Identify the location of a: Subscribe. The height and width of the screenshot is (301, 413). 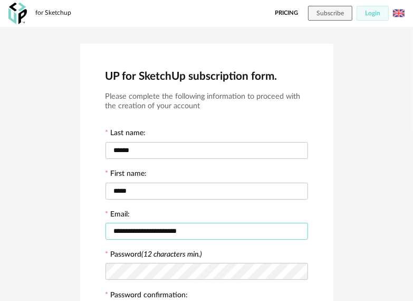
(330, 13).